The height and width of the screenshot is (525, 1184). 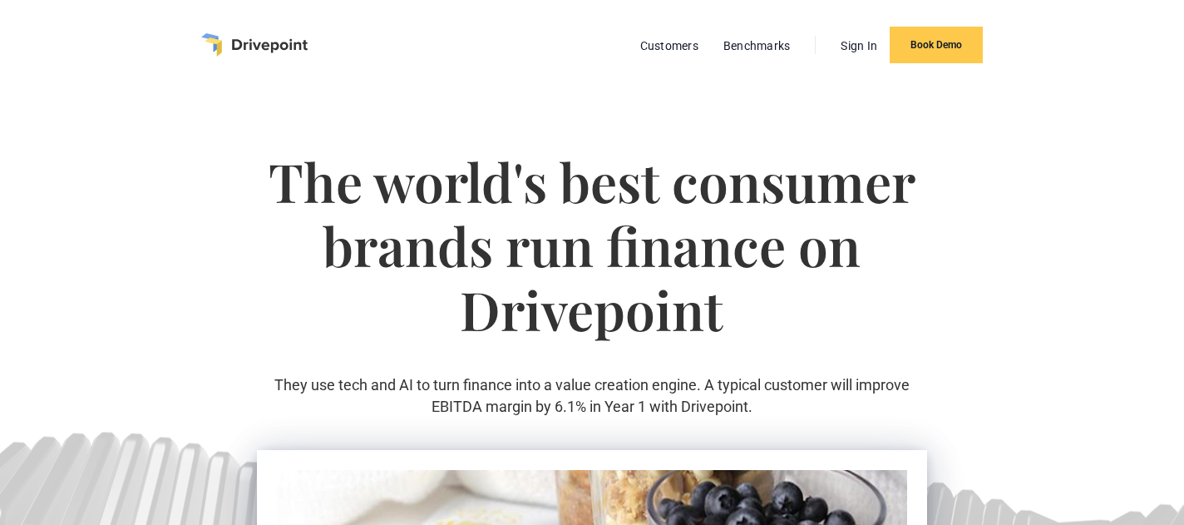 What do you see at coordinates (592, 262) in the screenshot?
I see `h1: The world's best consumer brands run finance on Drivepoint` at bounding box center [592, 262].